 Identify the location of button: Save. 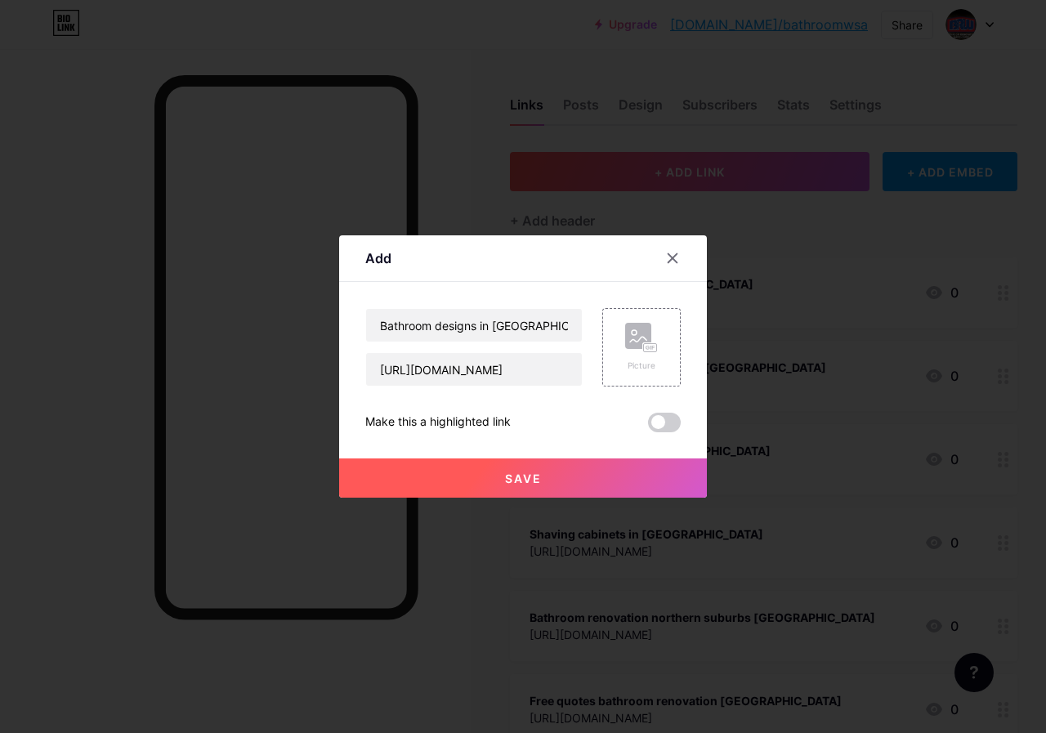
(523, 478).